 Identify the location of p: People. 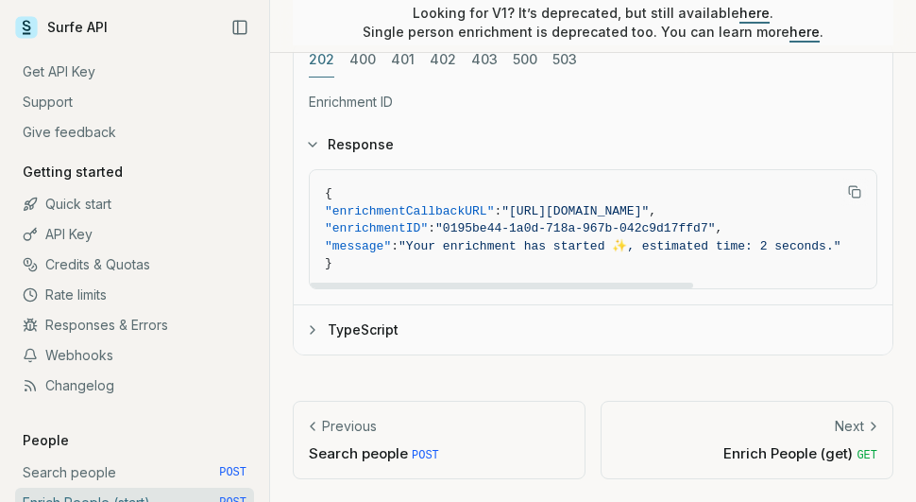
(45, 440).